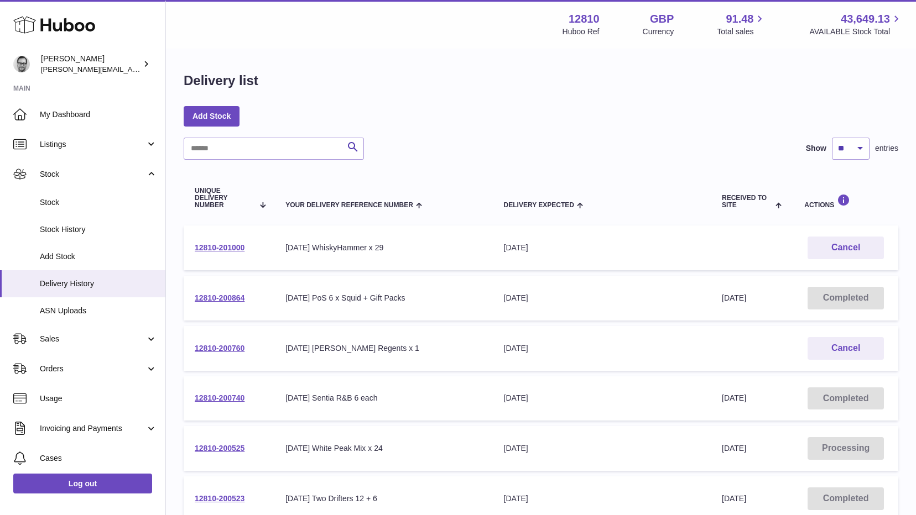 The height and width of the screenshot is (515, 916). Describe the element at coordinates (98, 257) in the screenshot. I see `span: Add Stock` at that location.